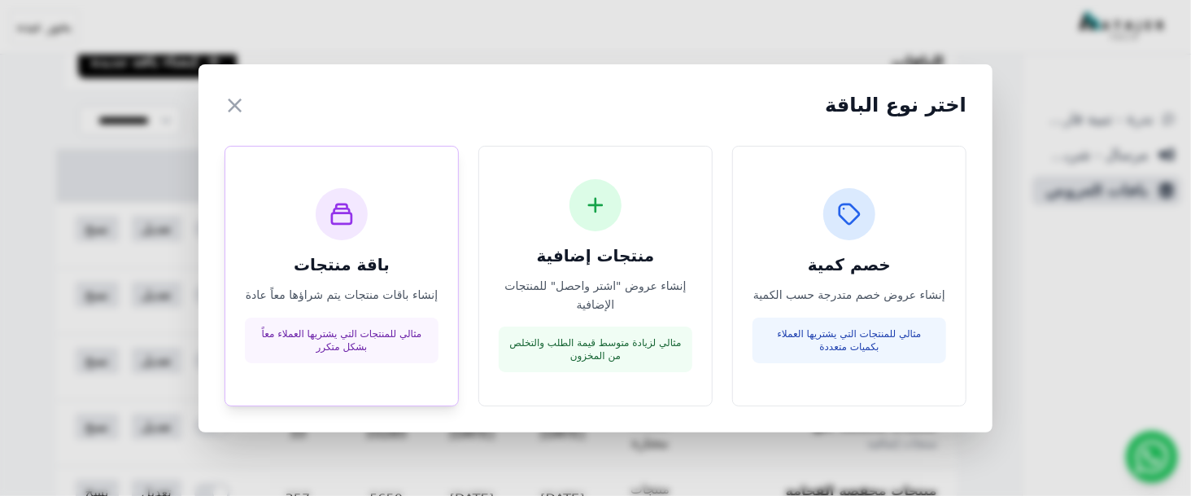 The width and height of the screenshot is (1191, 496). Describe the element at coordinates (850, 340) in the screenshot. I see `p: مثالي للمنتجات التي يشتريها العملاء بكميات متعددة` at that location.